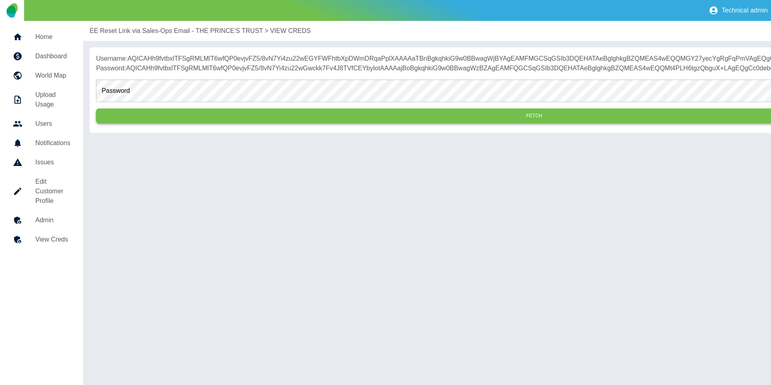 The height and width of the screenshot is (385, 771). What do you see at coordinates (53, 143) in the screenshot?
I see `h5: Notifications` at bounding box center [53, 143].